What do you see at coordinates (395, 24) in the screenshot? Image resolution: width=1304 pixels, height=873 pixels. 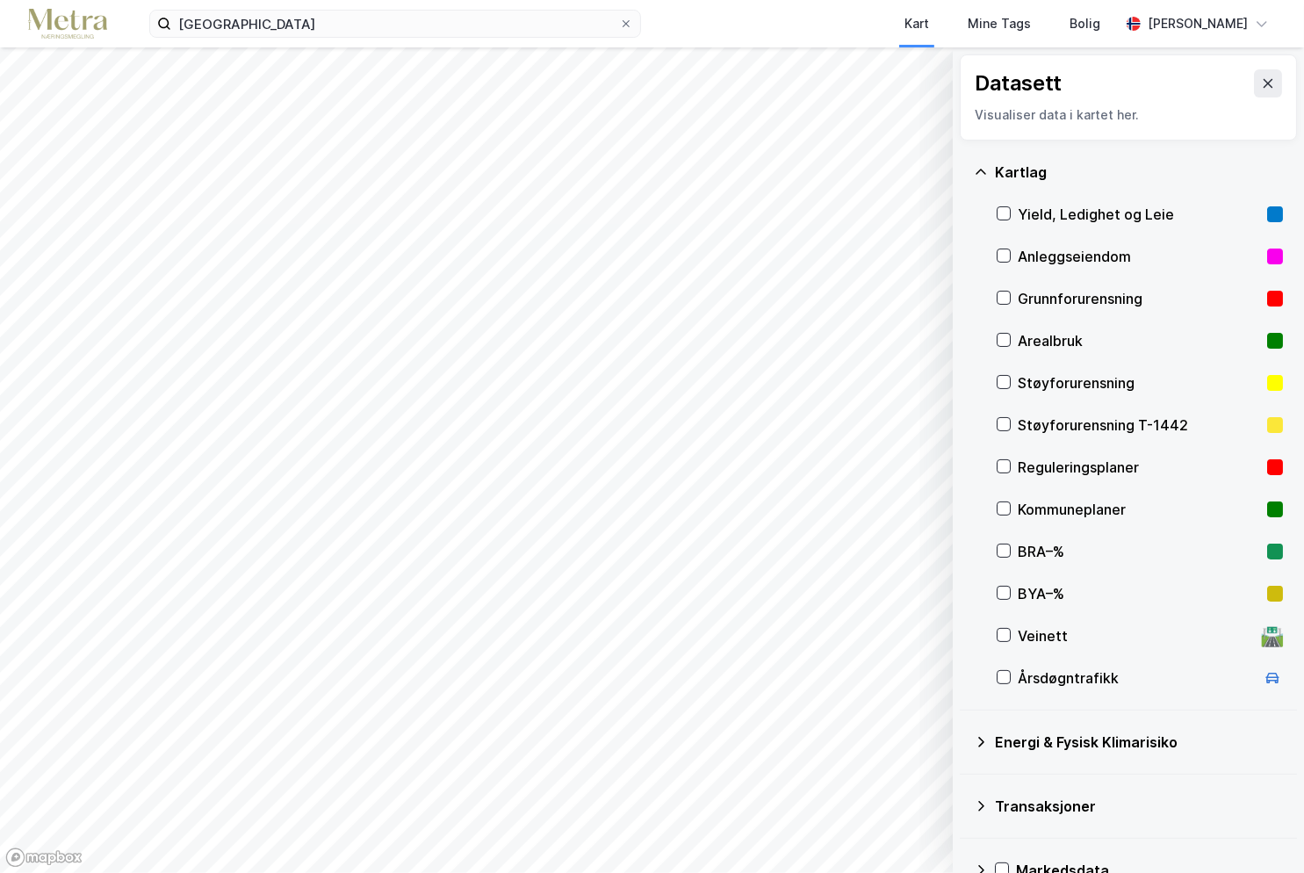 I see `input: Søk på adresse, matrikkel, gårdeiere, leietakere eller personer` at bounding box center [395, 24].